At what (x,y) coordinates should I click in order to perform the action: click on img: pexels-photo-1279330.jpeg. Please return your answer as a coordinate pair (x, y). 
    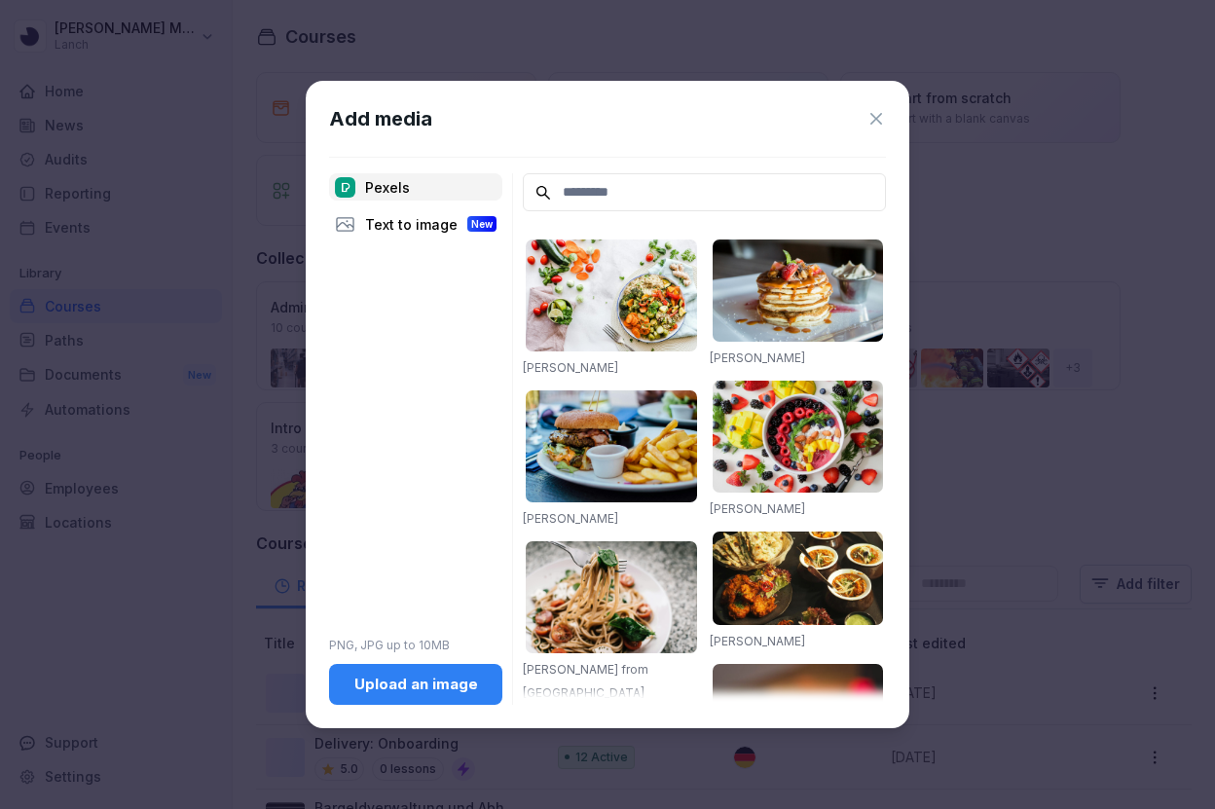
    Looking at the image, I should click on (611, 597).